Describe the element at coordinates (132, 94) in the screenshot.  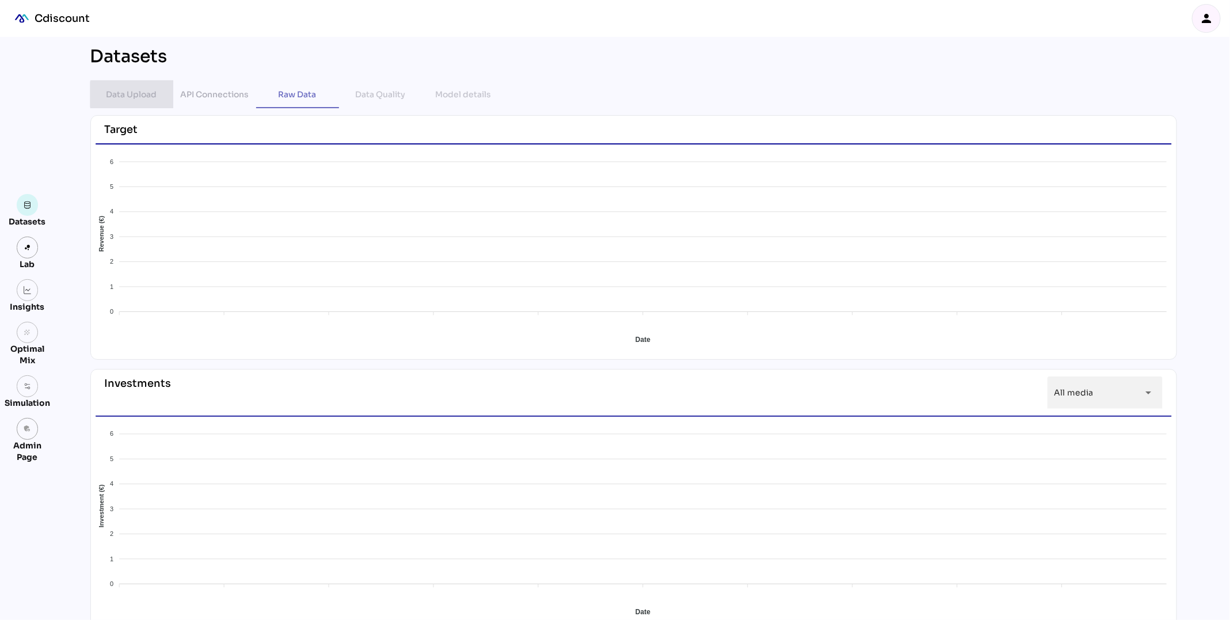
I see `div: Data Upload` at that location.